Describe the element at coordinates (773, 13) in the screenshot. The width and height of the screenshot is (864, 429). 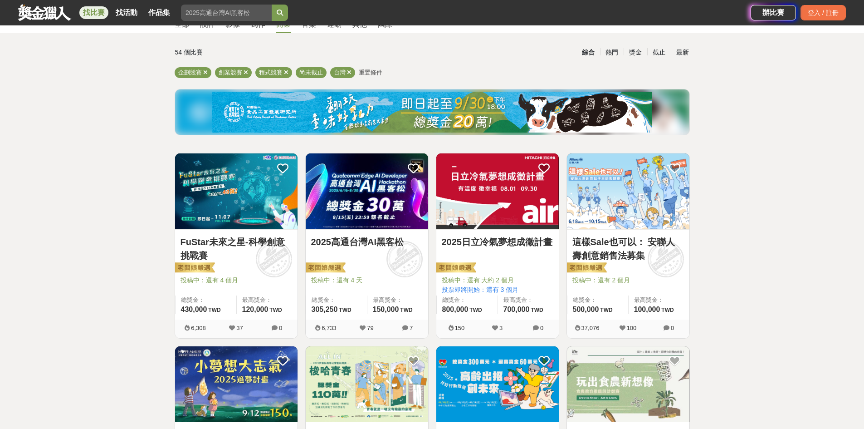
I see `div: 辦比賽` at that location.